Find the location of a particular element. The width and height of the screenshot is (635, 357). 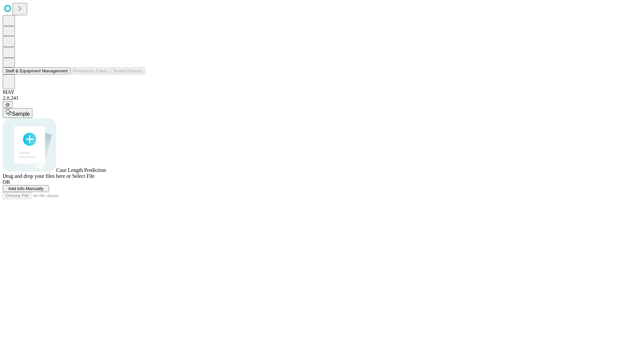

button: Tenant Params is located at coordinates (128, 71).